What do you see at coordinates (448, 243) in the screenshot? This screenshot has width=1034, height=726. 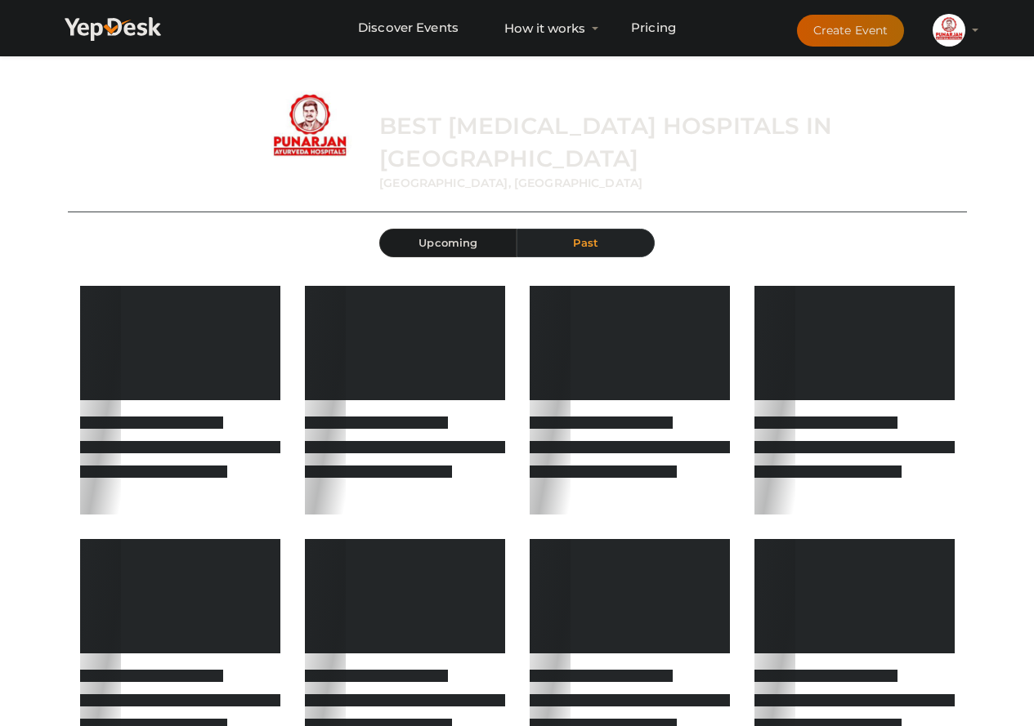 I see `span: Upcoming` at bounding box center [448, 243].